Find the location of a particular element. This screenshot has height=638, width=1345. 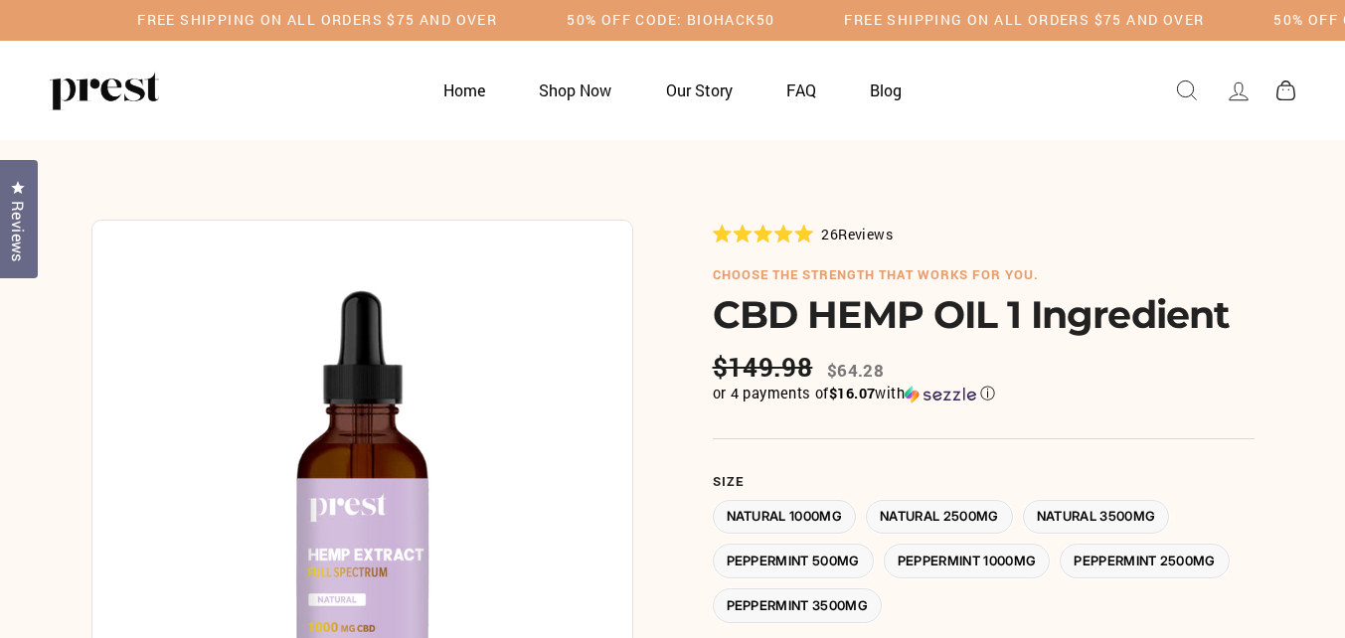

h5: 50% OFF CODE: BIOHACK50 is located at coordinates (670, 20).